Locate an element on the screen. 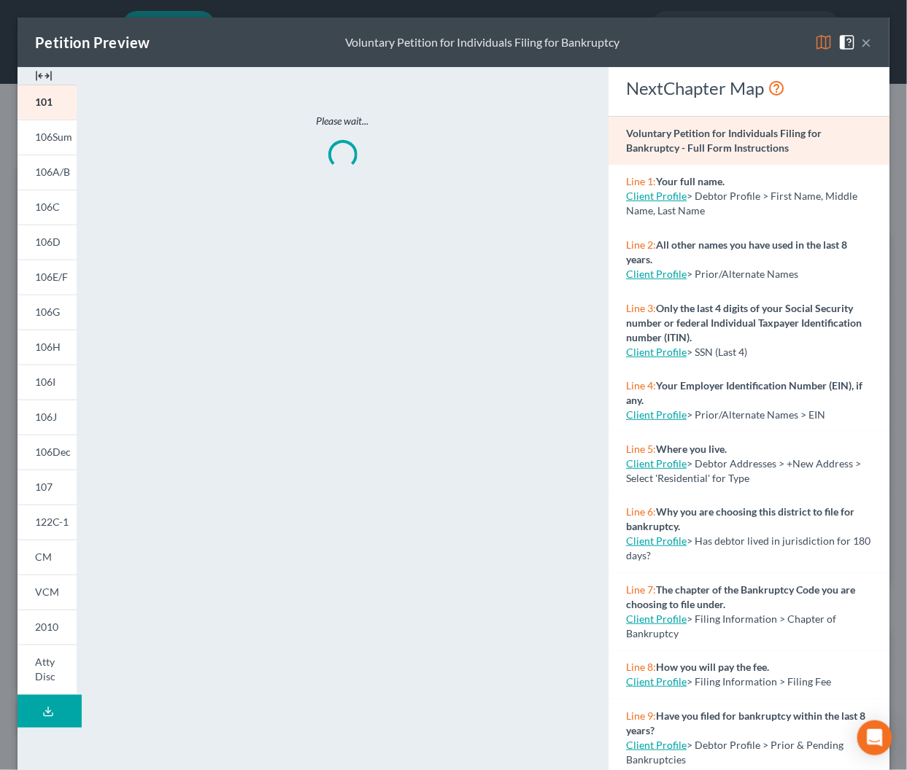 The image size is (907, 770). span: Line 1: is located at coordinates (640, 181).